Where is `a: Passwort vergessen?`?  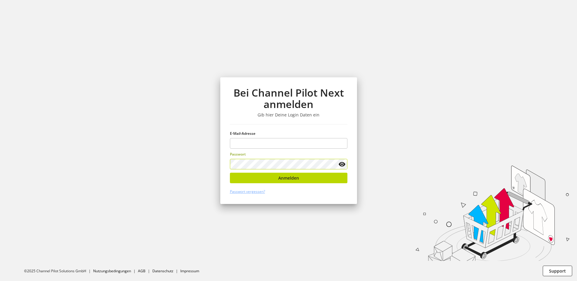
a: Passwort vergessen? is located at coordinates (247, 191).